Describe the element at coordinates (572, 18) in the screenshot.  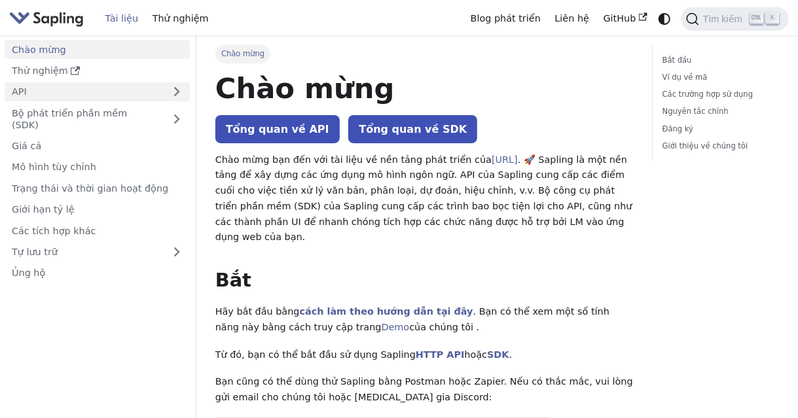
I see `font: Liên hệ` at that location.